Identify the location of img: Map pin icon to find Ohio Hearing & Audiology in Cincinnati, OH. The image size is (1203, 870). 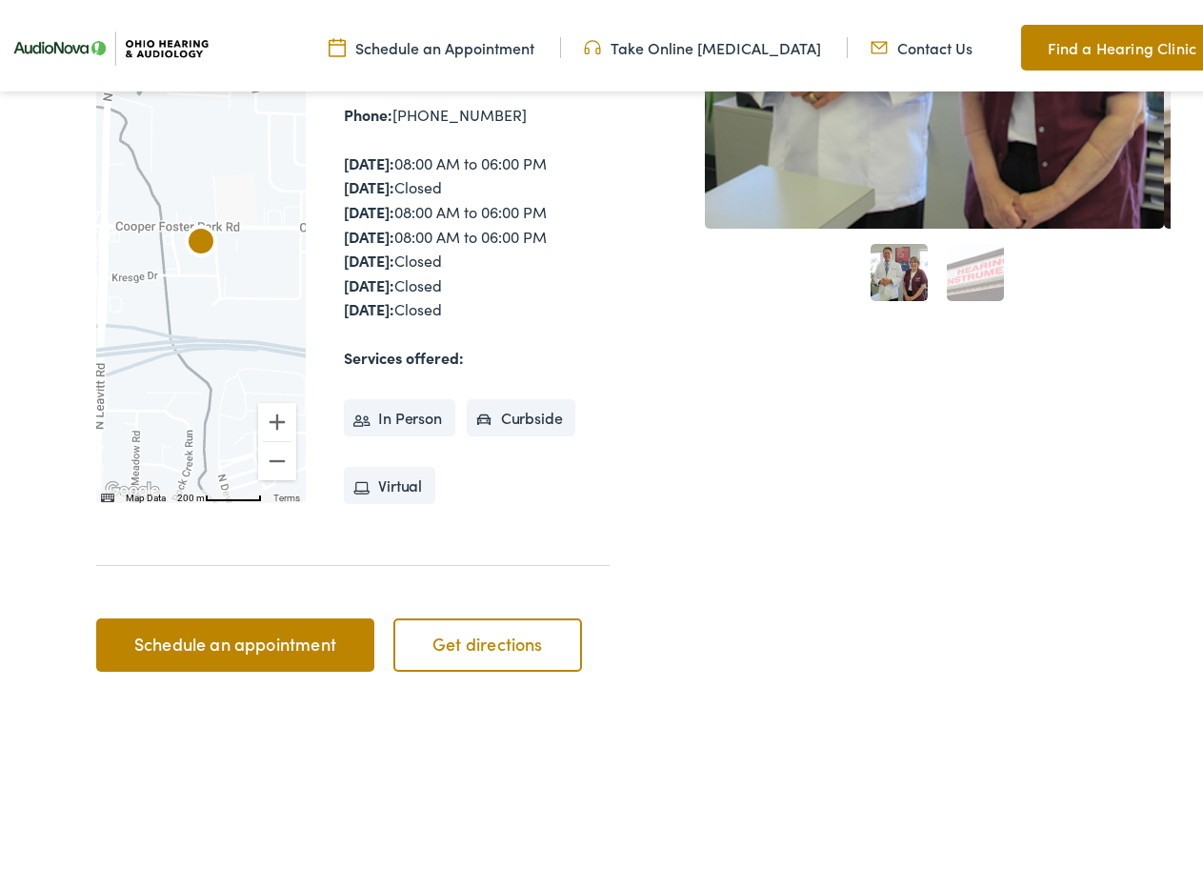
(1030, 42).